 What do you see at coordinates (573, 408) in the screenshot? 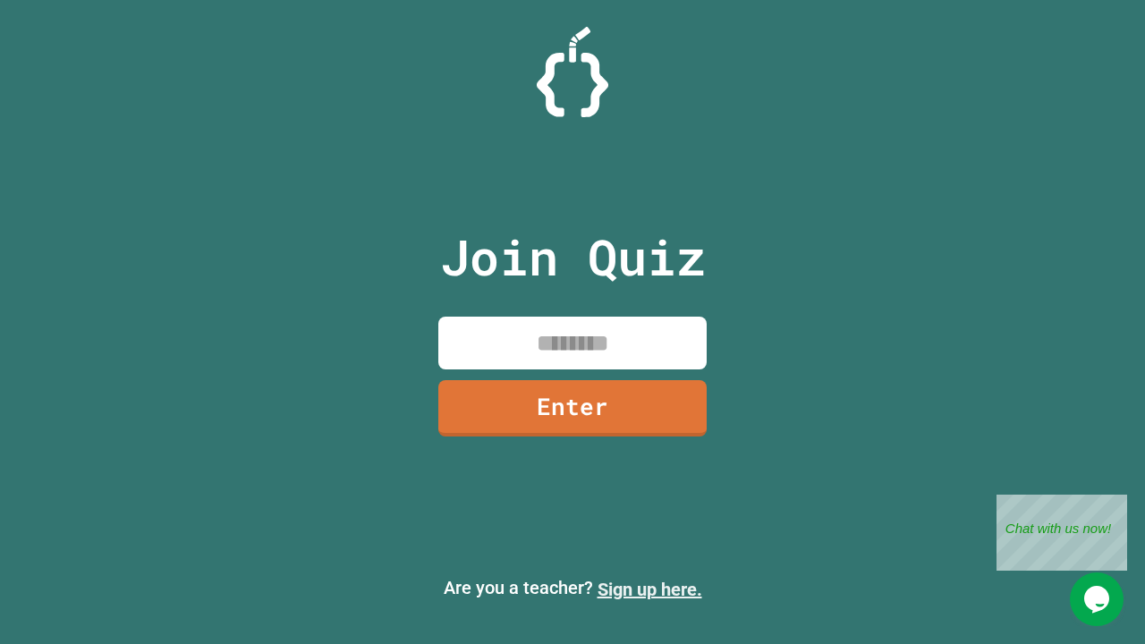
I see `a: Enter` at bounding box center [573, 408].